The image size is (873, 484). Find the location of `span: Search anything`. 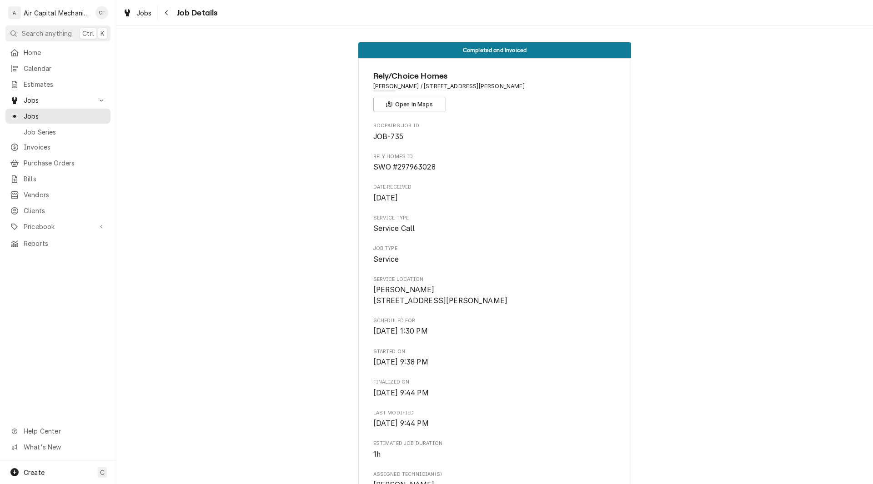

span: Search anything is located at coordinates (47, 33).